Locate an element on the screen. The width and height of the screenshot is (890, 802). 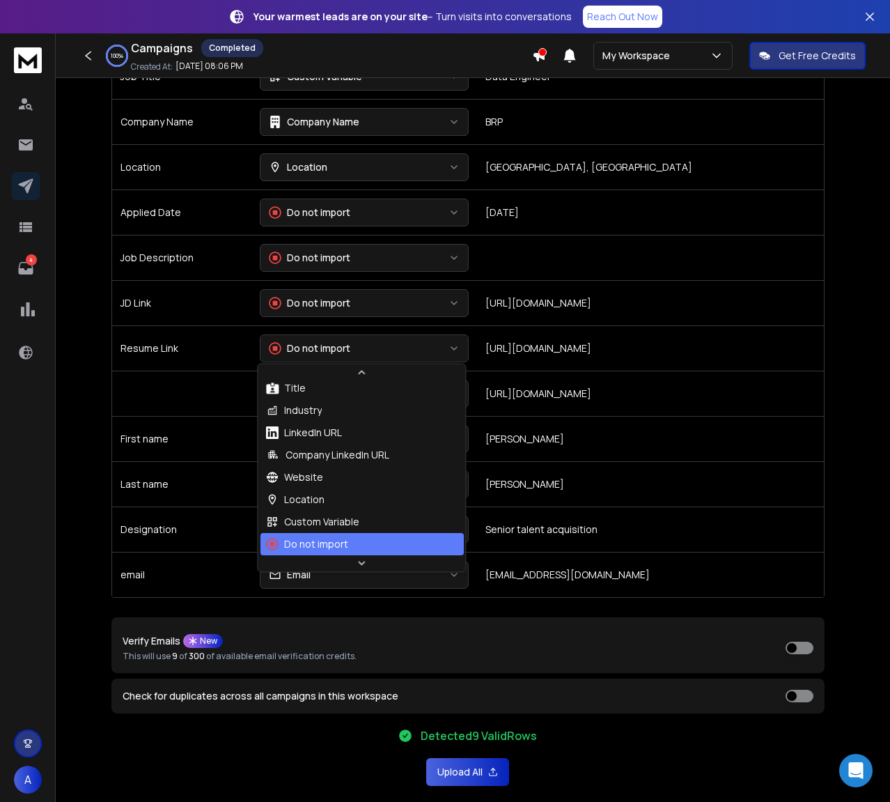
div: Custom Variable is located at coordinates (313, 522).